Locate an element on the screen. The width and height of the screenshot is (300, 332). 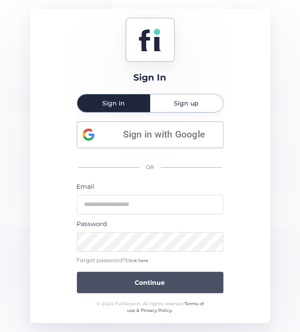
span: Sign in with Google is located at coordinates (164, 134).